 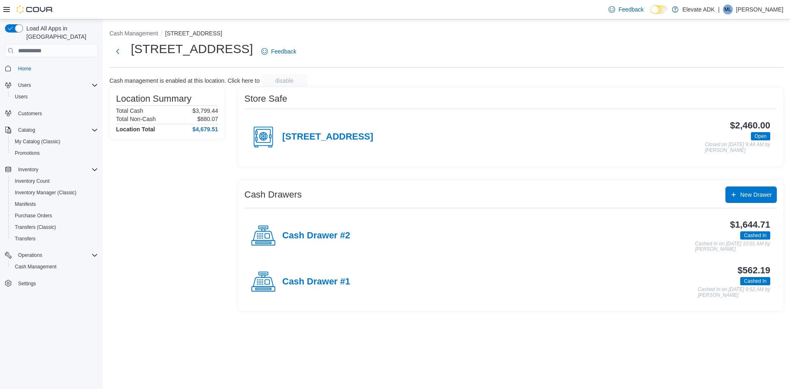 I want to click on button: Manifests, so click(x=55, y=204).